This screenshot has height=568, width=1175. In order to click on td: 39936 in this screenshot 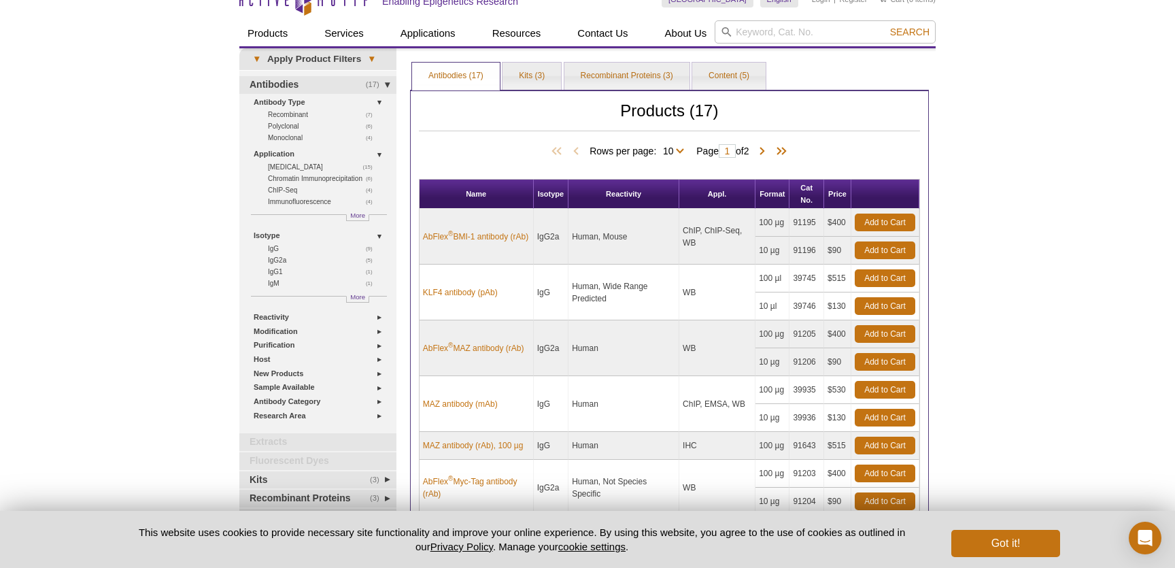, I will do `click(806, 417)`.